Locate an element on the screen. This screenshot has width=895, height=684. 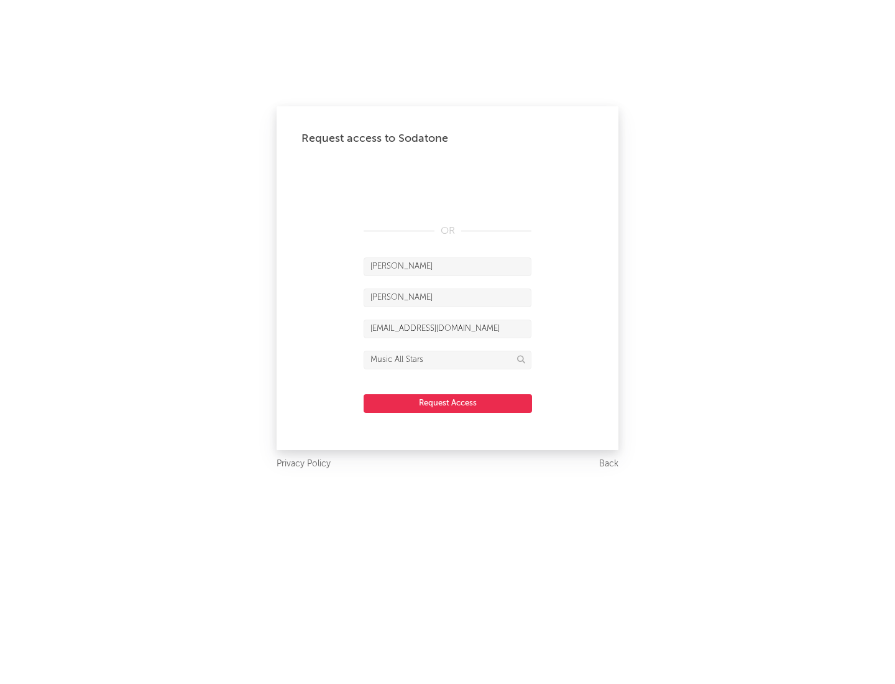
input: Division is located at coordinates (448, 360).